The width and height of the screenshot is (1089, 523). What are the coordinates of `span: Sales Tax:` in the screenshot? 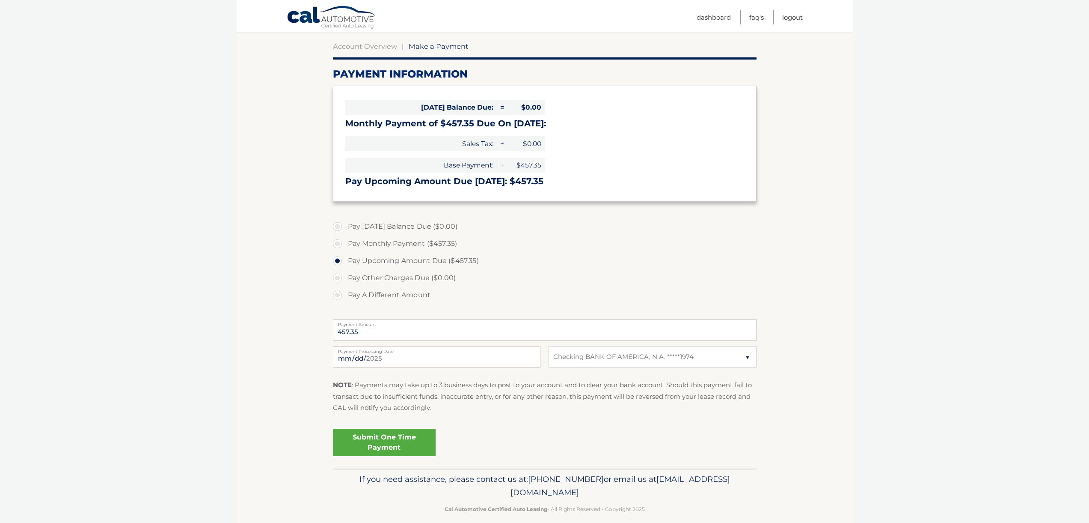 It's located at (421, 143).